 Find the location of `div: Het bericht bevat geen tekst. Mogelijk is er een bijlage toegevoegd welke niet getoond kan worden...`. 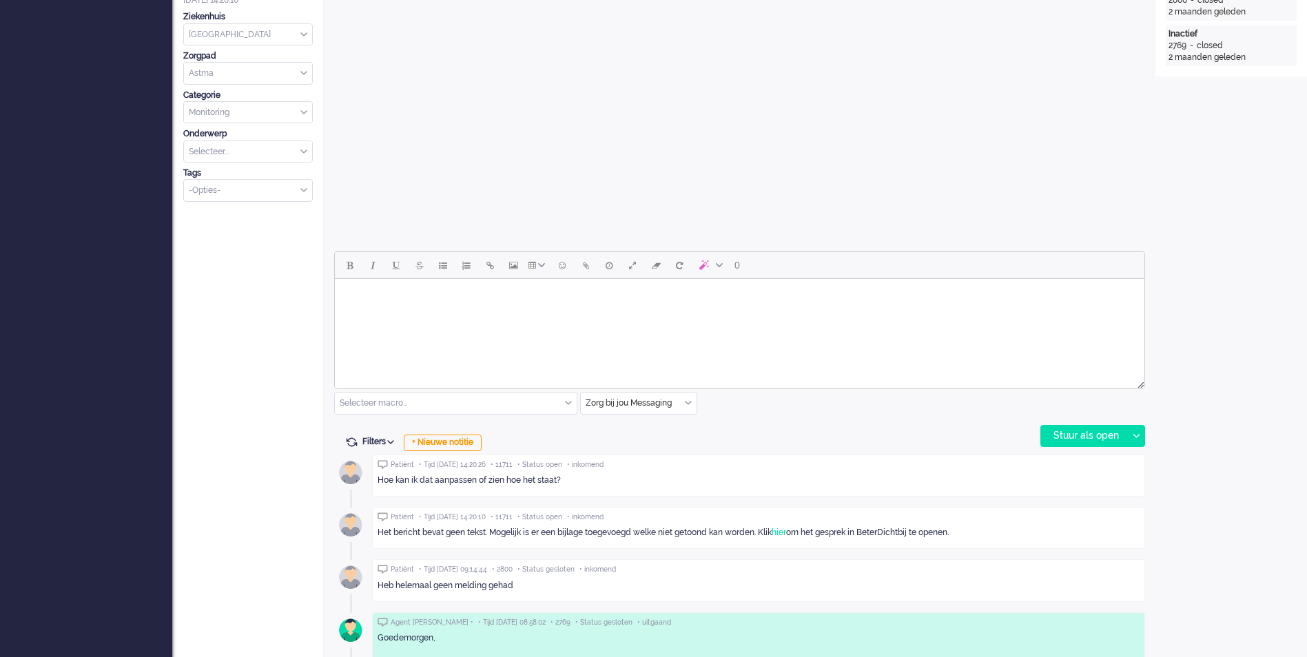

div: Het bericht bevat geen tekst. Mogelijk is er een bijlage toegevoegd welke niet getoond kan worden... is located at coordinates (759, 533).